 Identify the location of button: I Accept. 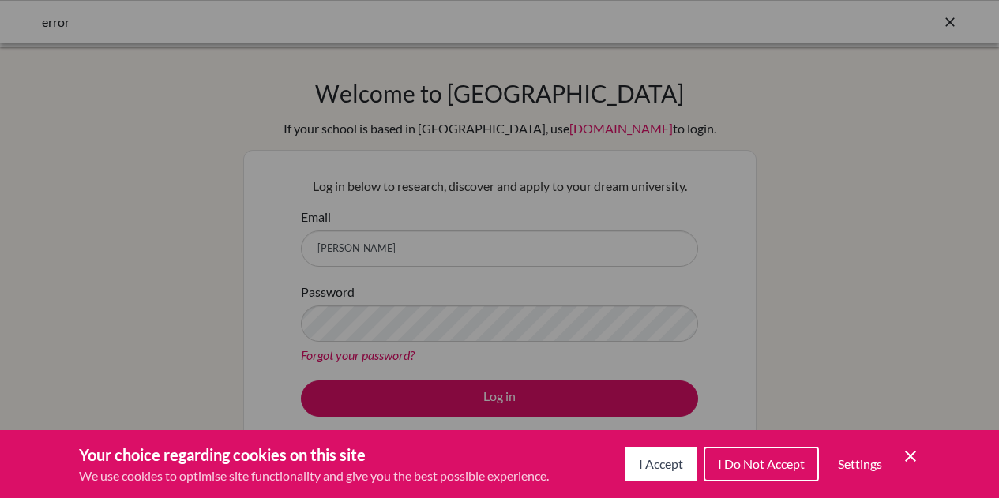
(661, 464).